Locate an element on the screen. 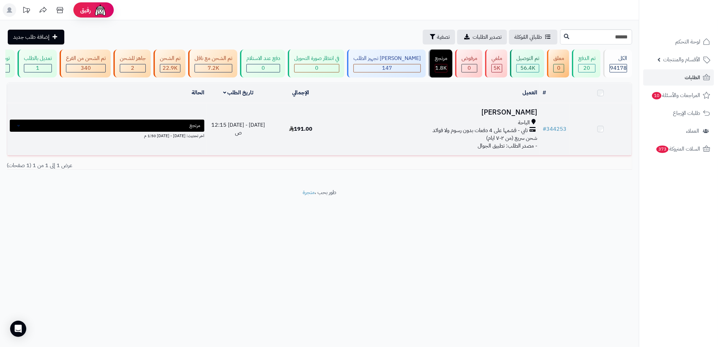 The width and height of the screenshot is (718, 347). a: تاريخ الطلب is located at coordinates (238, 93).